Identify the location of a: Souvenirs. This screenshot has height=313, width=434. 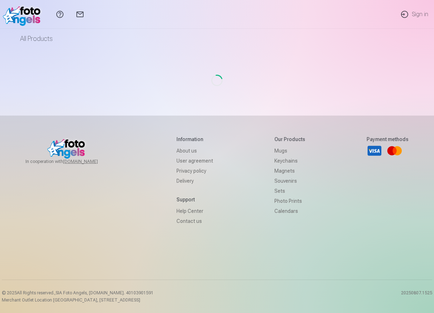
(290, 181).